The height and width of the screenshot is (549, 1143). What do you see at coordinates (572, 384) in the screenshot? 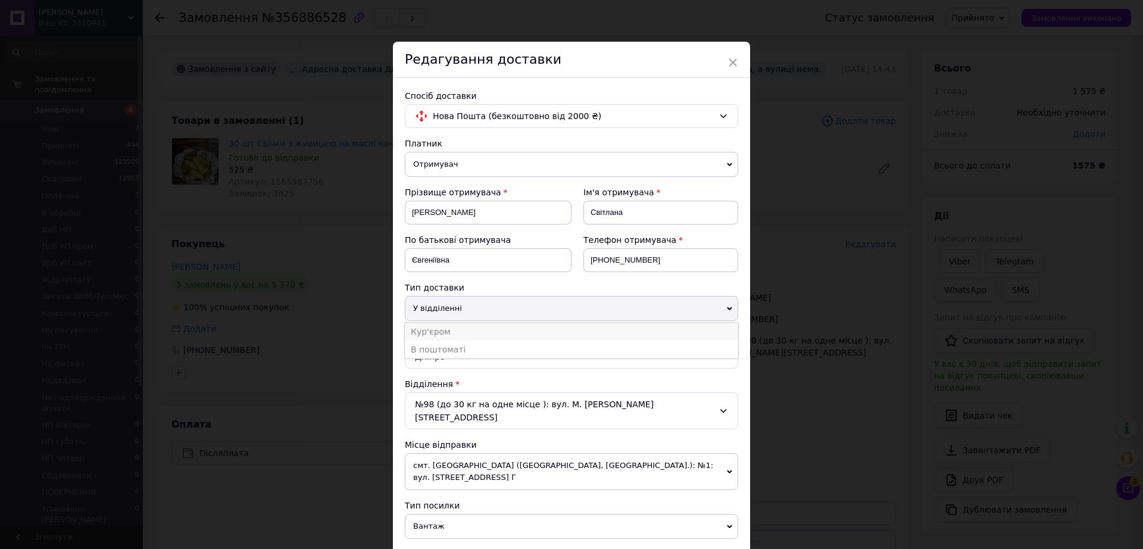
I see `div: Відділення` at bounding box center [572, 384].